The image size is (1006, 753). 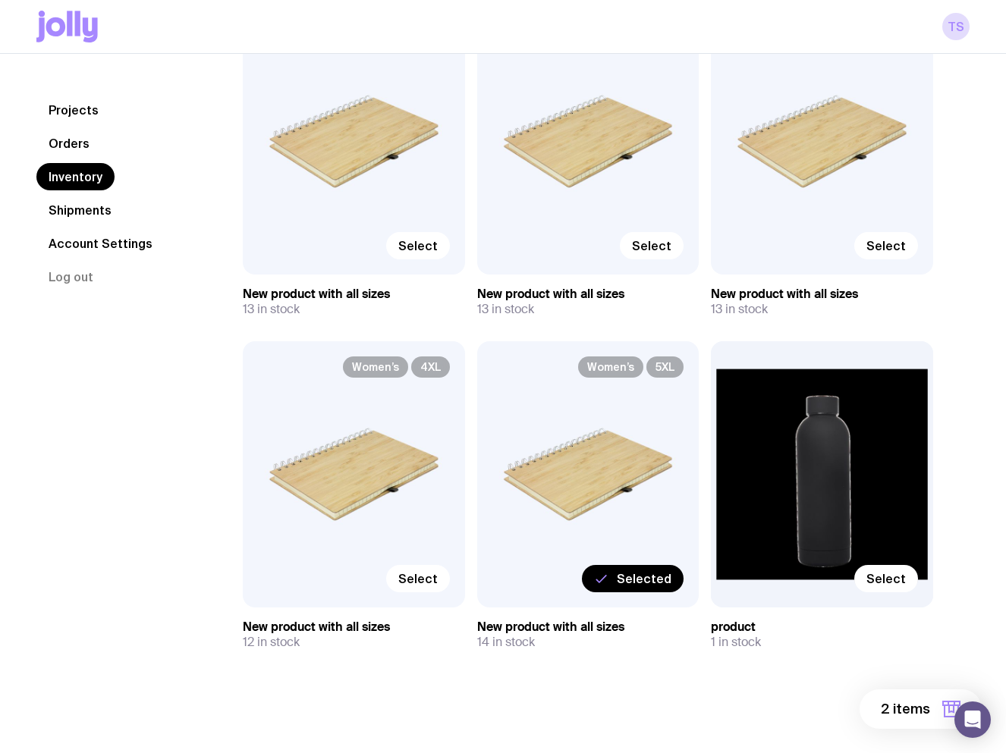 What do you see at coordinates (69, 143) in the screenshot?
I see `a: Orders` at bounding box center [69, 143].